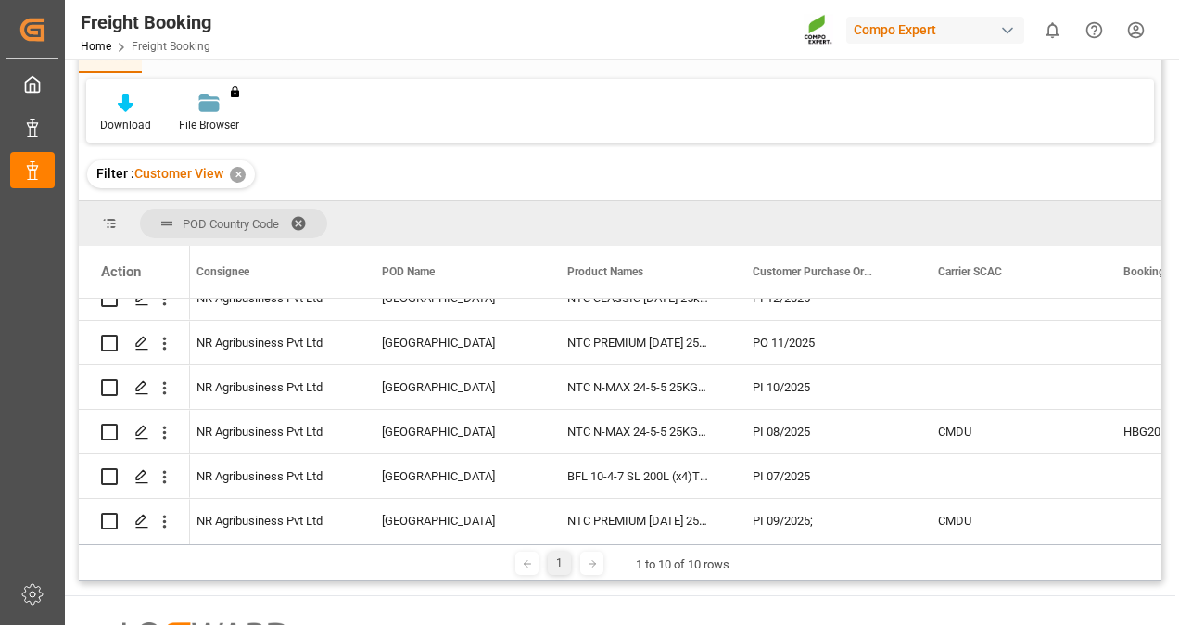  I want to click on button: Help Center, so click(1094, 30).